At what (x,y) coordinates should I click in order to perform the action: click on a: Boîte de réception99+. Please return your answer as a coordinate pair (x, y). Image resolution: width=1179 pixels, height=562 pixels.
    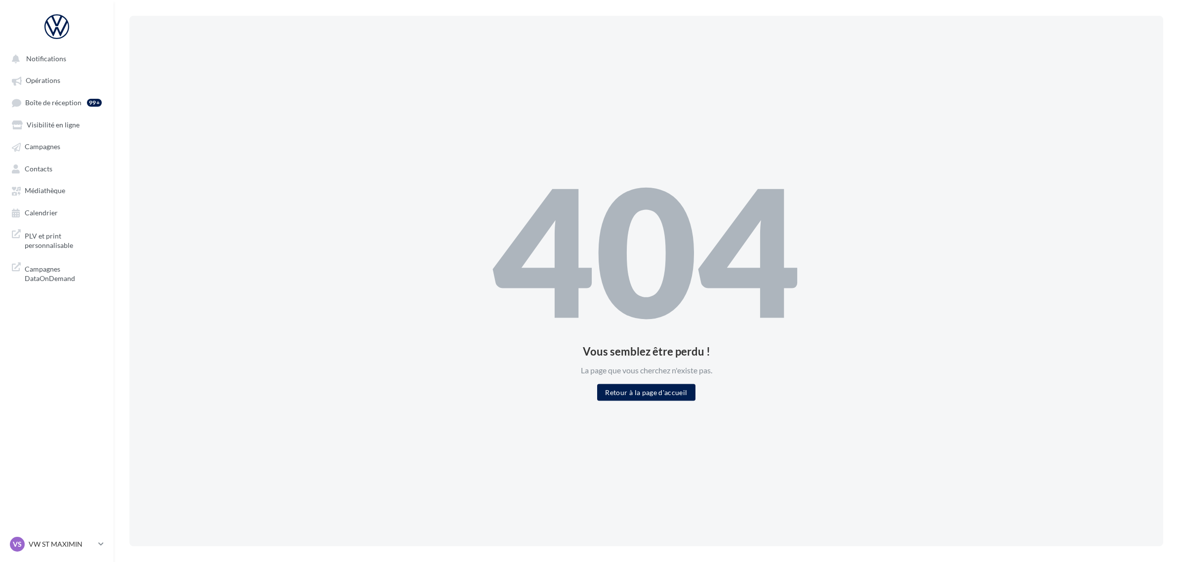
    Looking at the image, I should click on (57, 102).